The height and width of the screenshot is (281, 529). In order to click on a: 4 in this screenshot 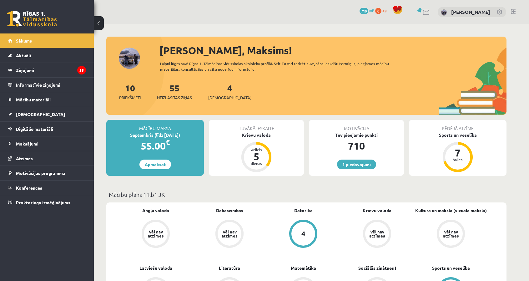, I will do `click(303, 234)`.